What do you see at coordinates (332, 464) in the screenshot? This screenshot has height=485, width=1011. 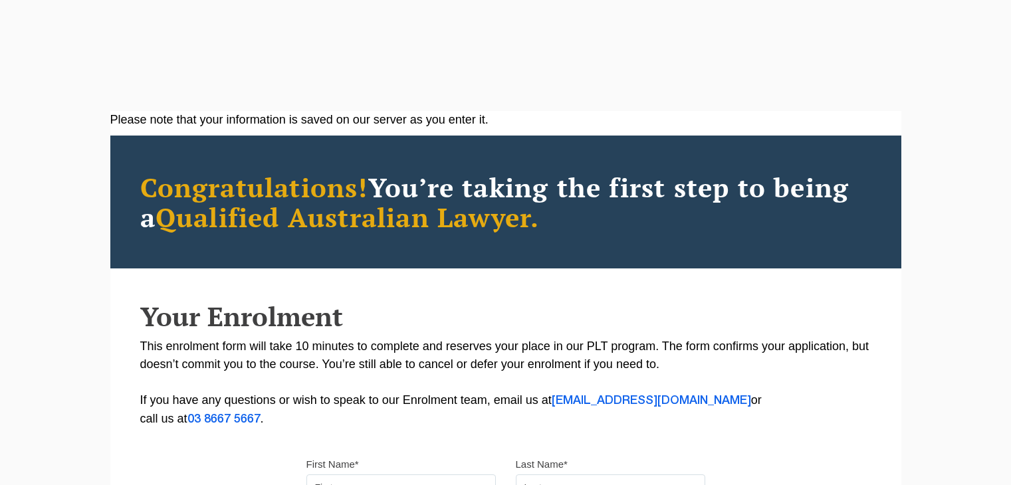 I see `label: First Name*` at bounding box center [332, 464].